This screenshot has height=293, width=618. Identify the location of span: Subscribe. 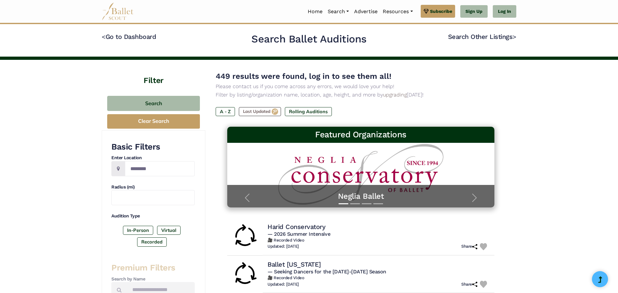
(441, 11).